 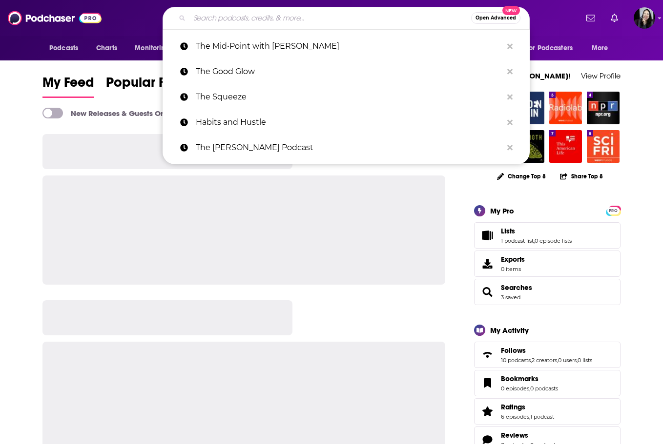 What do you see at coordinates (349, 148) in the screenshot?
I see `p: The Trent Shelton Podcast` at bounding box center [349, 148].